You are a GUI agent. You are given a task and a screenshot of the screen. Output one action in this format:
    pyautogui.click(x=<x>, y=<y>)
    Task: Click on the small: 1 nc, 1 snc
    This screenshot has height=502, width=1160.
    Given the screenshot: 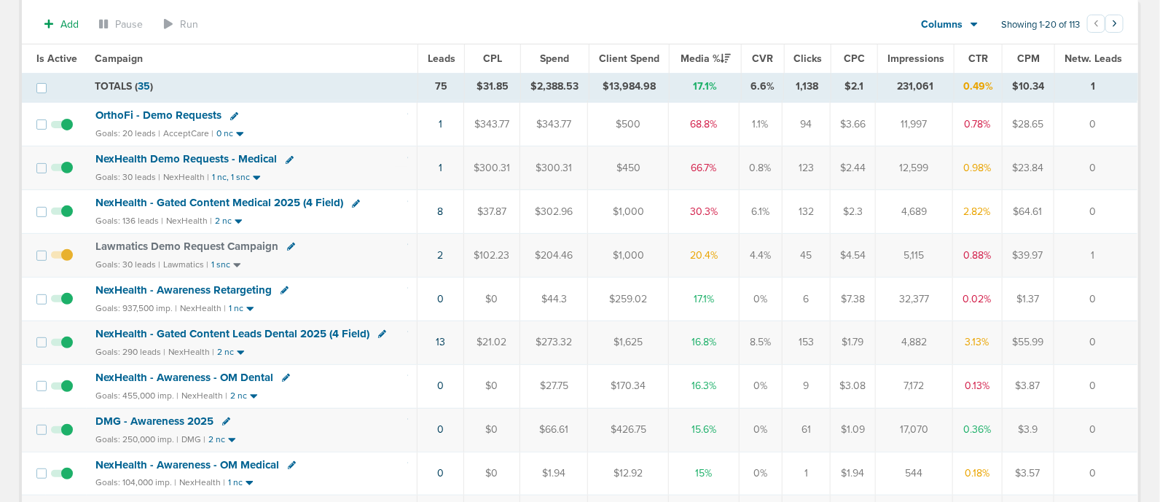 What is the action you would take?
    pyautogui.click(x=231, y=177)
    